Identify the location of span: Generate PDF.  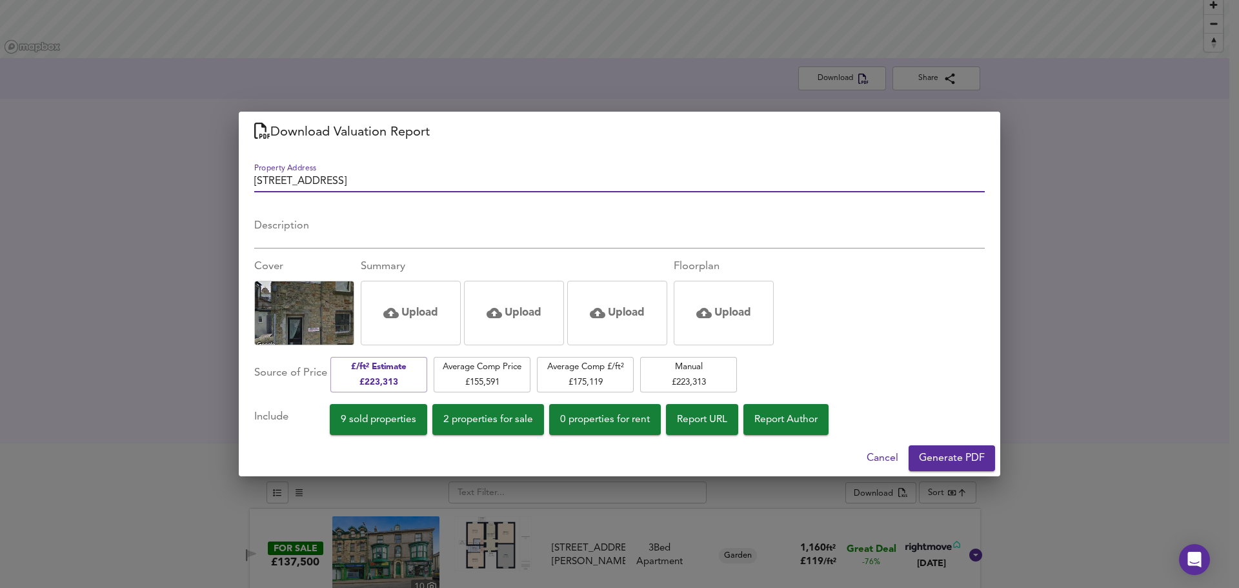
(952, 458).